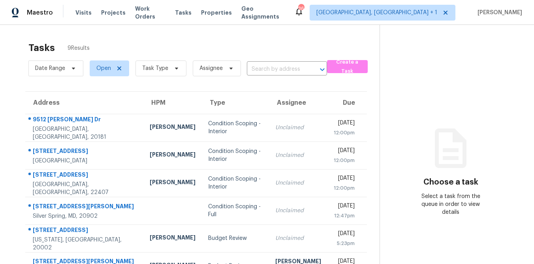  What do you see at coordinates (155, 68) in the screenshot?
I see `span: Task Type` at bounding box center [155, 68].